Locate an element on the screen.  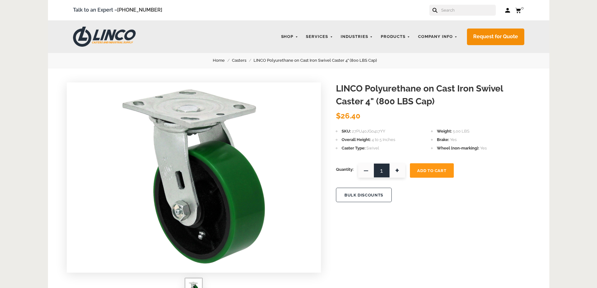
button: Add To Cart is located at coordinates (432, 171).